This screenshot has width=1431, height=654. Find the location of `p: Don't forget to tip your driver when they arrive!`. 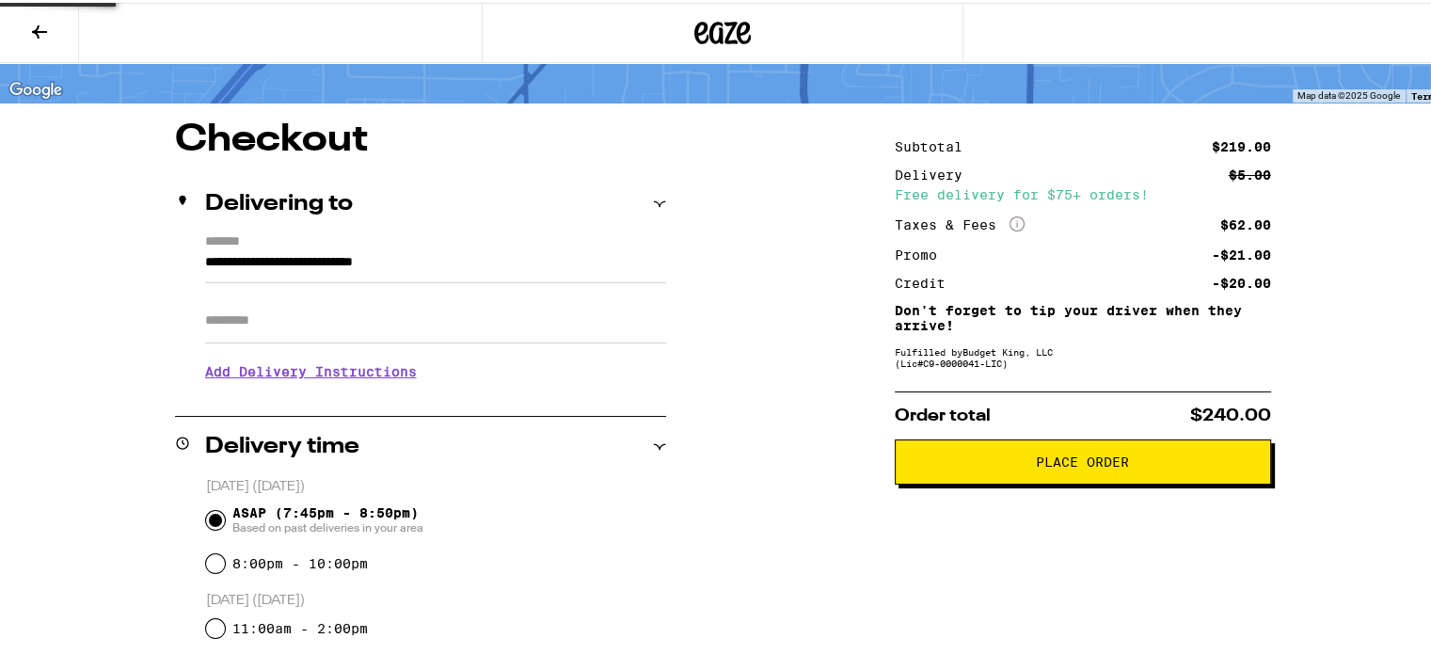

p: Don't forget to tip your driver when they arrive! is located at coordinates (1083, 315).